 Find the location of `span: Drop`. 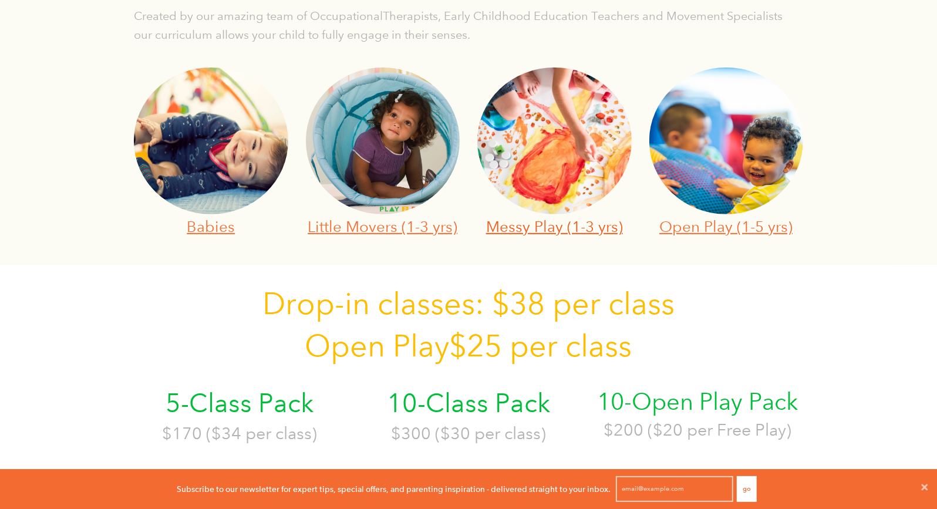

span: Drop is located at coordinates (298, 304).